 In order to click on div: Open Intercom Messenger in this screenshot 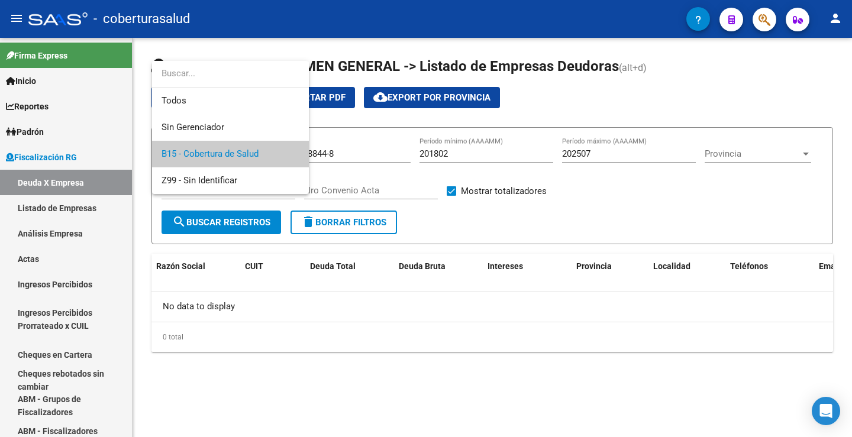, I will do `click(826, 411)`.